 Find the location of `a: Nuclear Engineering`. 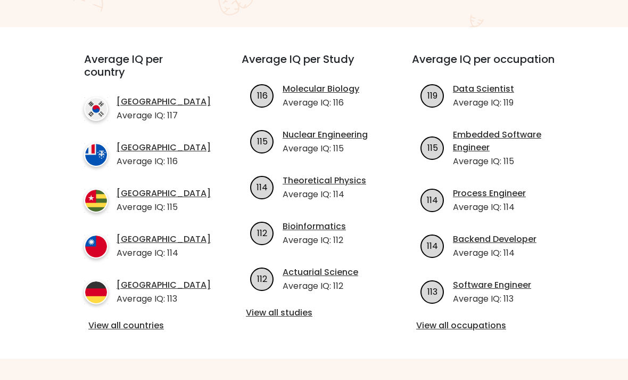

a: Nuclear Engineering is located at coordinates (325, 135).